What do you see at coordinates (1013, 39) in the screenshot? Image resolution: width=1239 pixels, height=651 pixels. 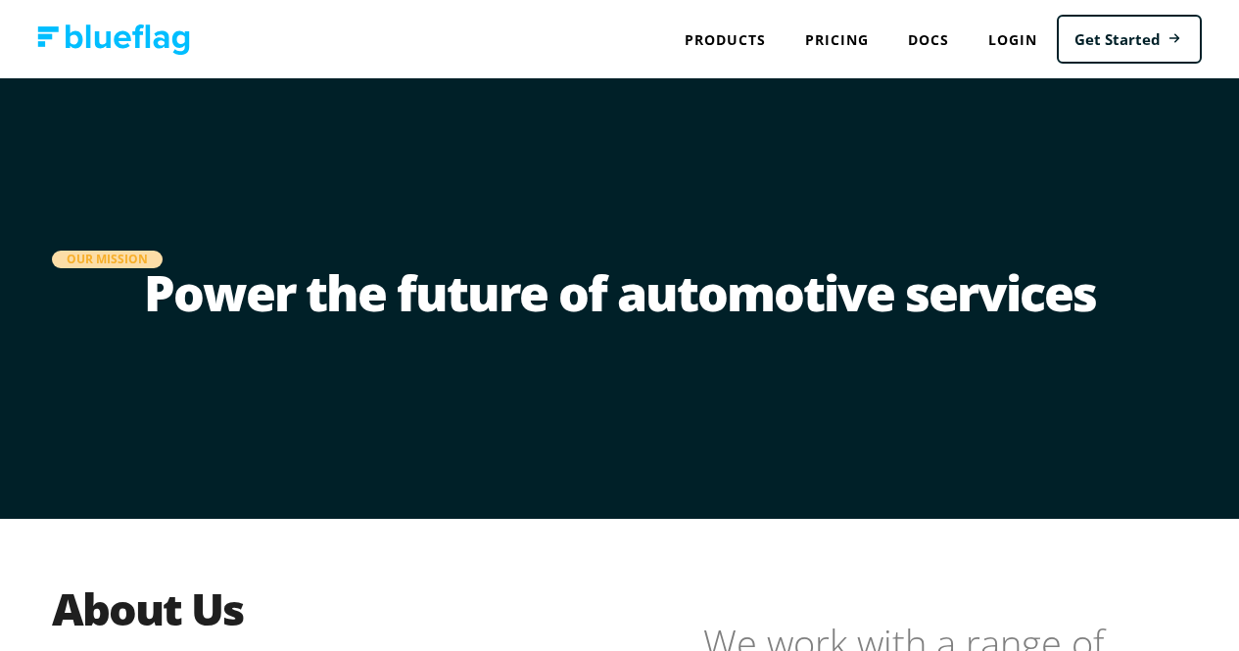 I see `a: Login to Blue Flag application` at bounding box center [1013, 39].